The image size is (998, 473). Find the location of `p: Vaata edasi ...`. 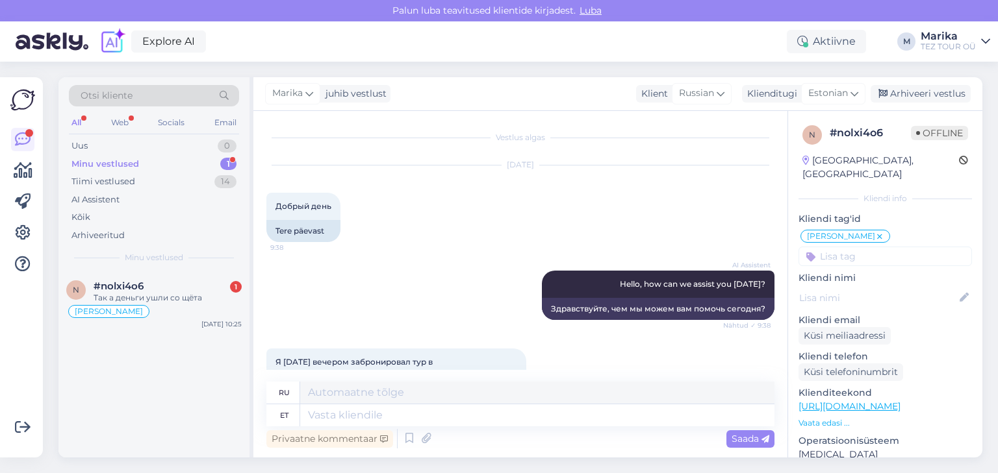

p: Vaata edasi ... is located at coordinates (885, 423).